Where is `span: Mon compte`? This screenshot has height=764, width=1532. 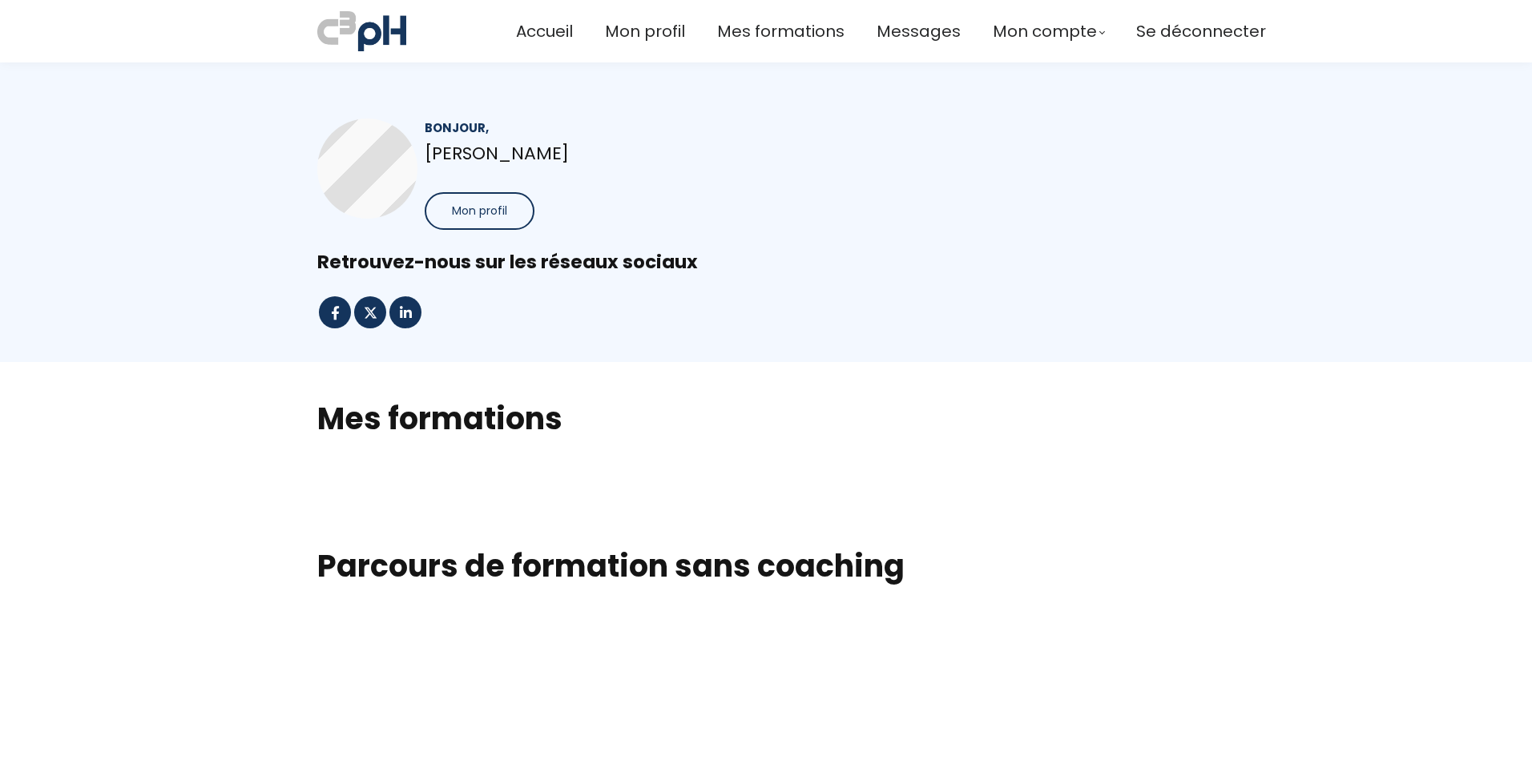
span: Mon compte is located at coordinates (1045, 31).